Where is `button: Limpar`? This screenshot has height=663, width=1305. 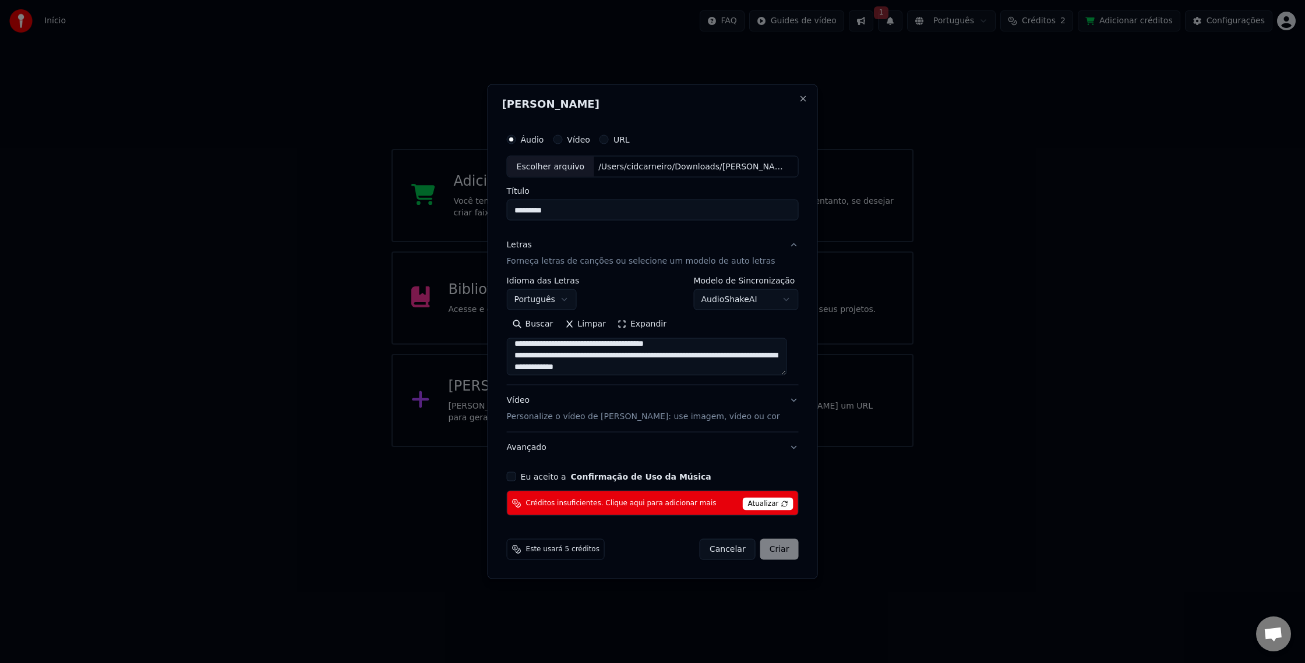
button: Limpar is located at coordinates (585, 324).